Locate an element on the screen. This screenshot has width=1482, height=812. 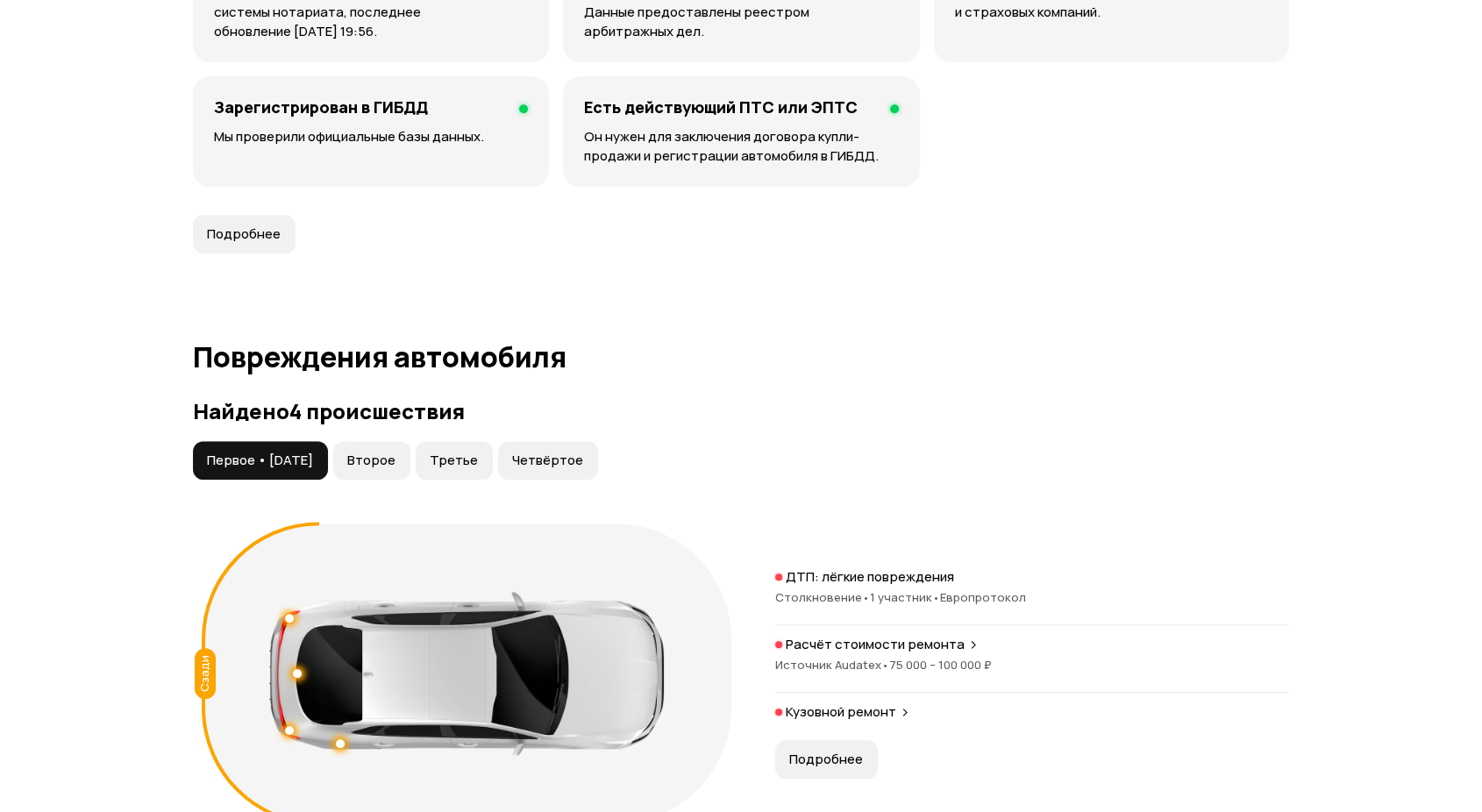
p: Кузовной ремонт is located at coordinates (841, 712).